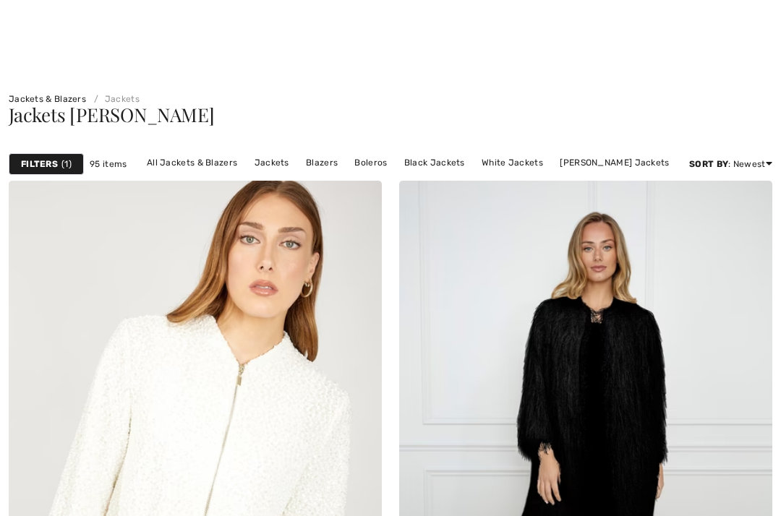 Image resolution: width=781 pixels, height=516 pixels. I want to click on span: 95 items, so click(108, 164).